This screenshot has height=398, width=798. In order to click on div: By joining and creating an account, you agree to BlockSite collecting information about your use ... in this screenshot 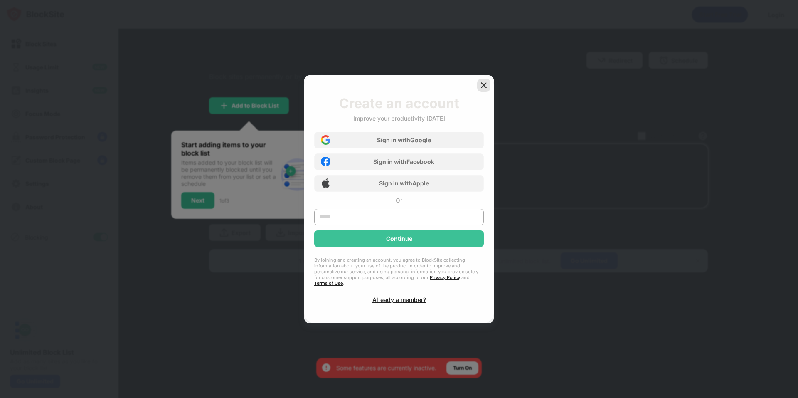, I will do `click(399, 271)`.